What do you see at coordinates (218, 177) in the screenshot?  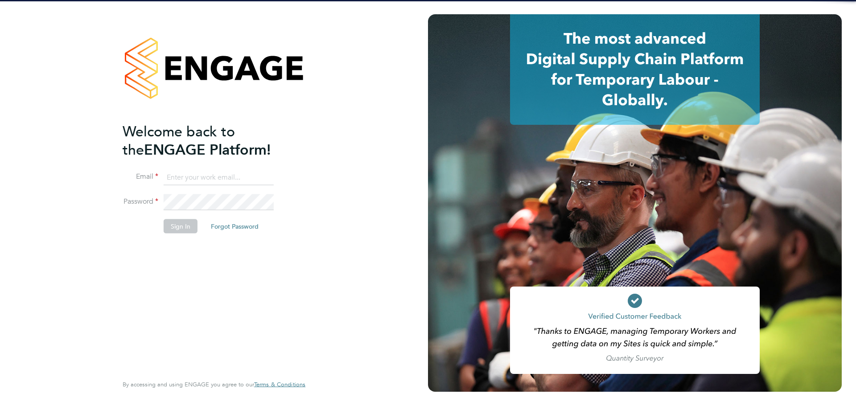 I see `input: Enter your work email...` at bounding box center [218, 177].